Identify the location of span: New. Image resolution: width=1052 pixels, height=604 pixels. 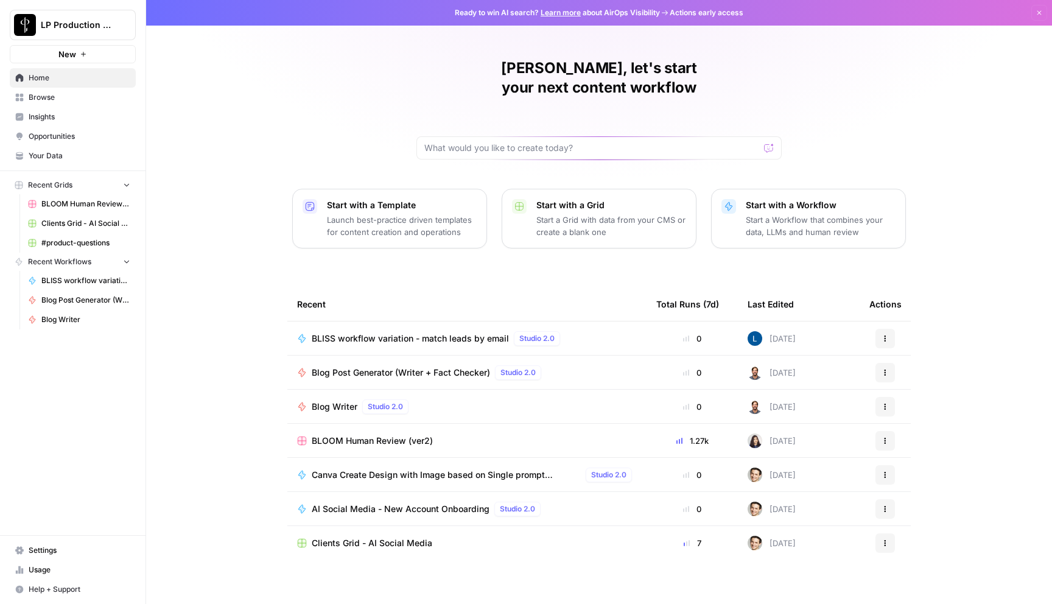
(67, 54).